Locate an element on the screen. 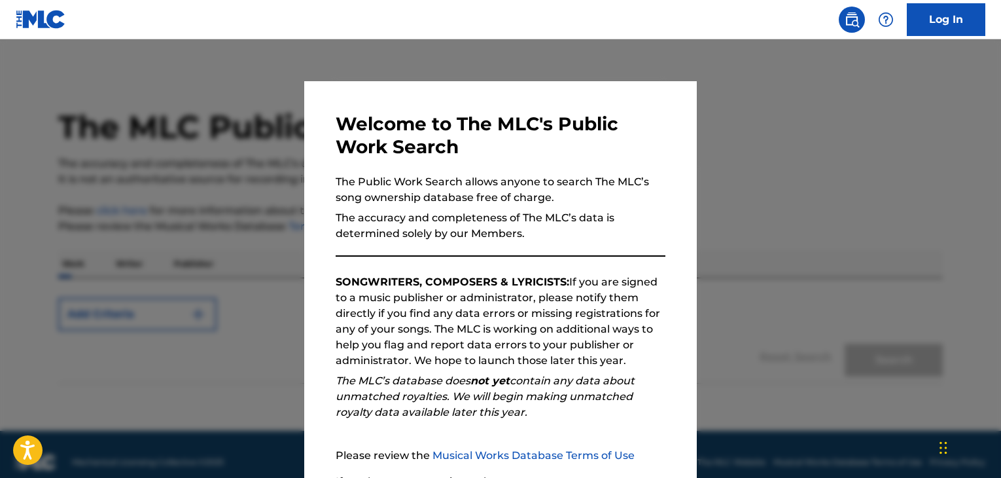  p: The accuracy and completeness of The MLC’s data is determined solely by our Members. is located at coordinates (501, 226).